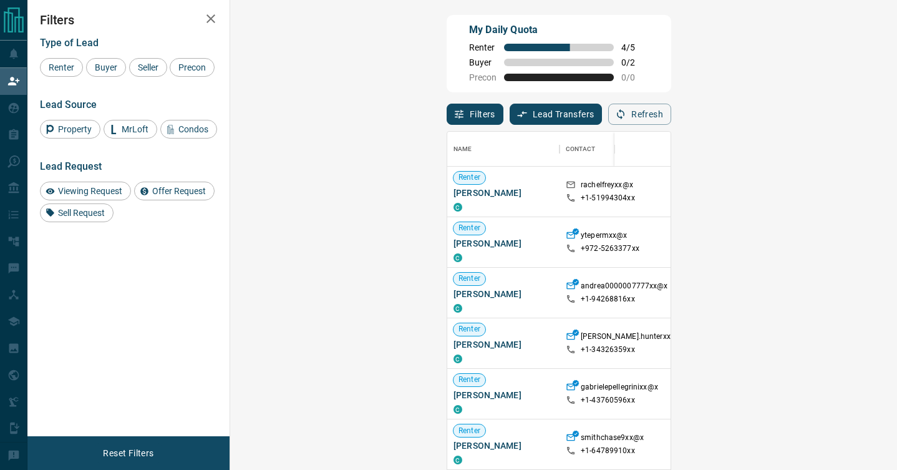 This screenshot has height=470, width=897. Describe the element at coordinates (193, 129) in the screenshot. I see `span: Condos` at that location.